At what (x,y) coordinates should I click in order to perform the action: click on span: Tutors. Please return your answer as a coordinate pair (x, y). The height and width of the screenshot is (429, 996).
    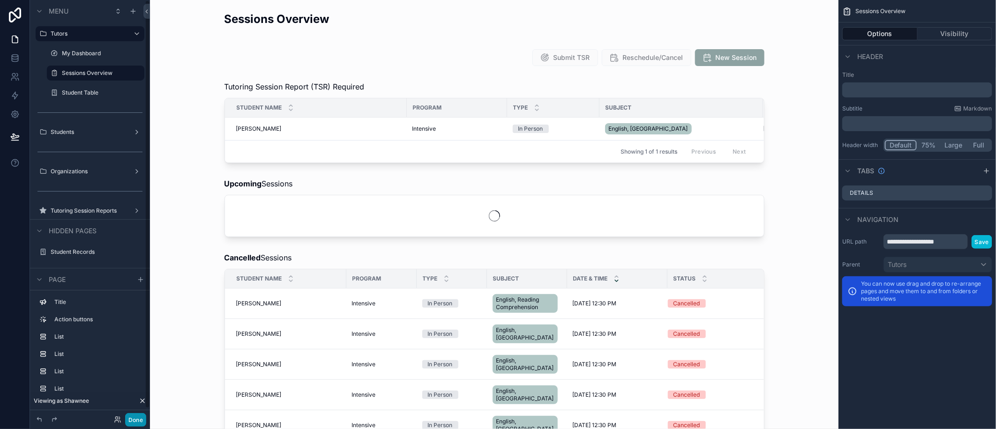
    Looking at the image, I should click on (897, 265).